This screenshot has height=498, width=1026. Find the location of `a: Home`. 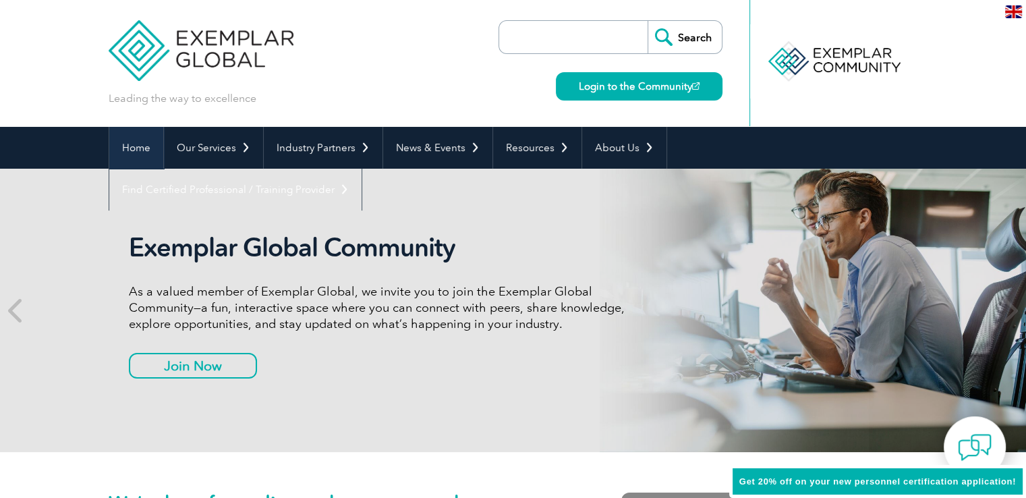

a: Home is located at coordinates (136, 148).